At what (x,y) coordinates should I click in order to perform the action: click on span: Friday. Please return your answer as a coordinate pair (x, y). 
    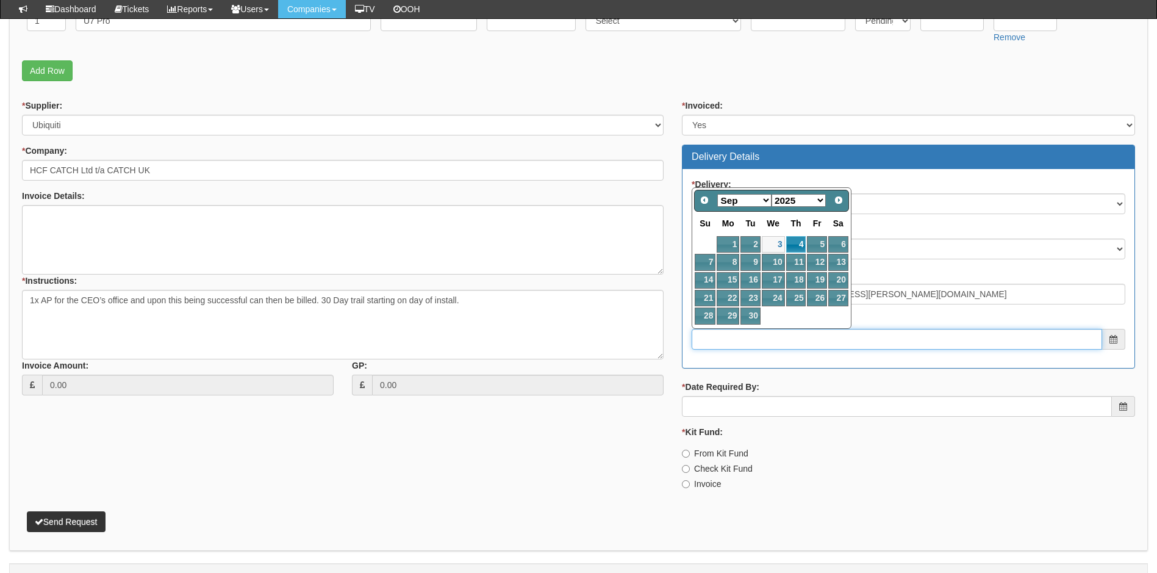
    Looking at the image, I should click on (817, 223).